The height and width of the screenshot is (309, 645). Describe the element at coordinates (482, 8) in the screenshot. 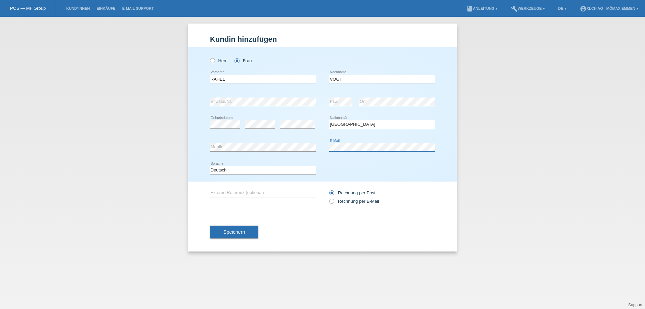

I see `a: bookAnleitung ▾` at that location.